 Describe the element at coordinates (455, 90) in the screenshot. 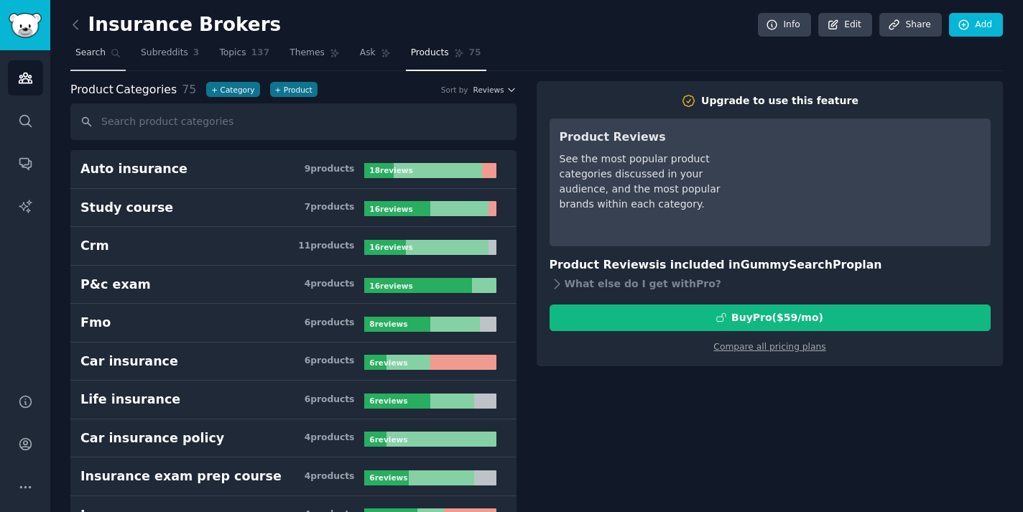

I see `div: Sort by` at that location.